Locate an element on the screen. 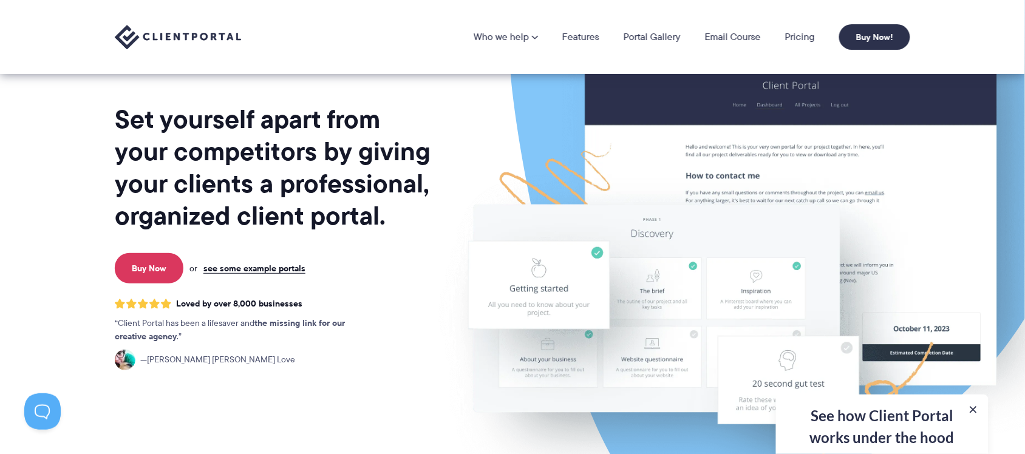 This screenshot has height=454, width=1025. p: Client Portal has been a lifesaver and . is located at coordinates (242, 330).